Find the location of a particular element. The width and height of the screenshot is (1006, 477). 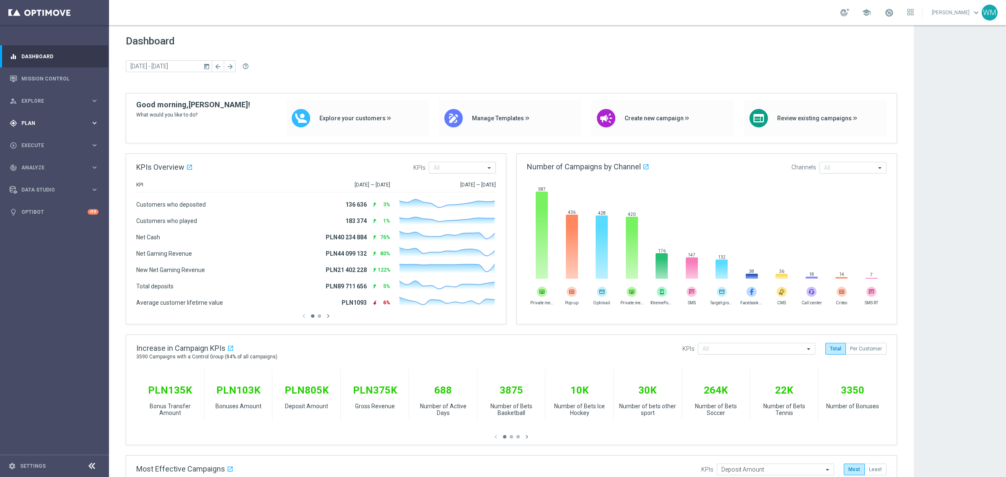

div: Data Studio is located at coordinates (50, 190).